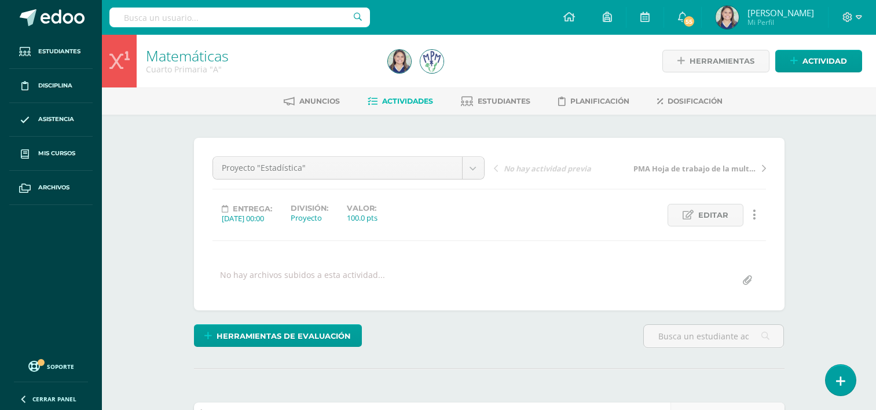  What do you see at coordinates (713, 215) in the screenshot?
I see `span: Editar` at bounding box center [713, 215].